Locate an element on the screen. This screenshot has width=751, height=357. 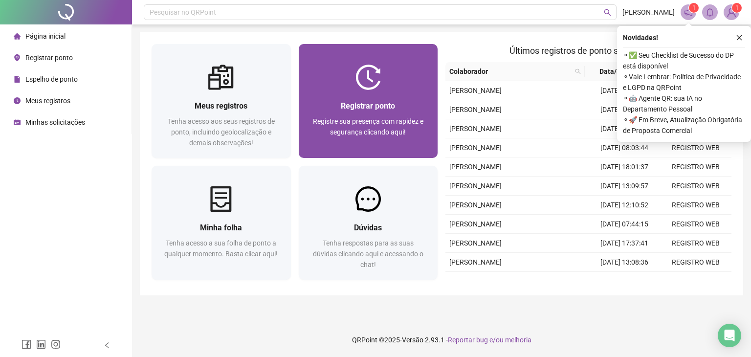
span: Página inicial is located at coordinates (45, 36).